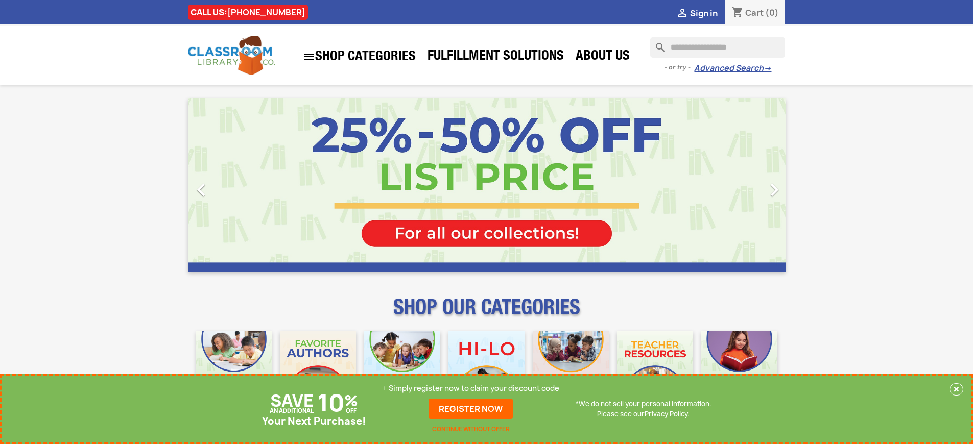  What do you see at coordinates (772, 13) in the screenshot?
I see `span: (0)` at bounding box center [772, 13].